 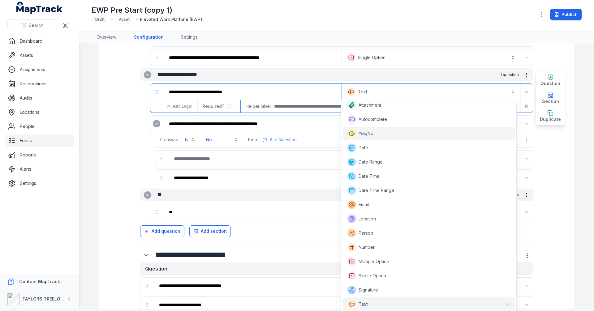 What do you see at coordinates (376, 190) in the screenshot?
I see `span: Date Time Range` at bounding box center [376, 190].